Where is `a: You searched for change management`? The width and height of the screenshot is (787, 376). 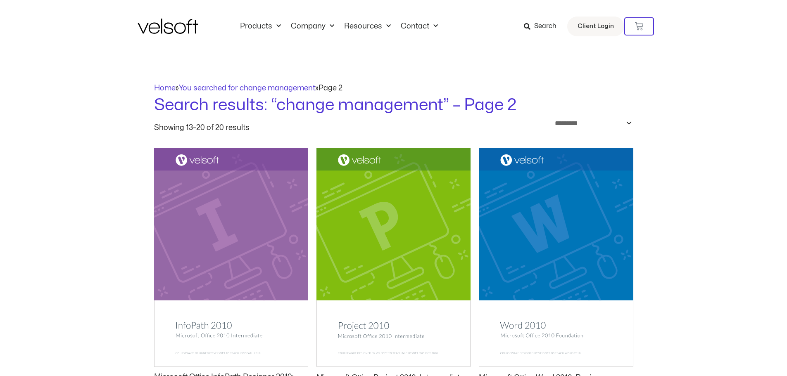
a: You searched for change management is located at coordinates (247, 88).